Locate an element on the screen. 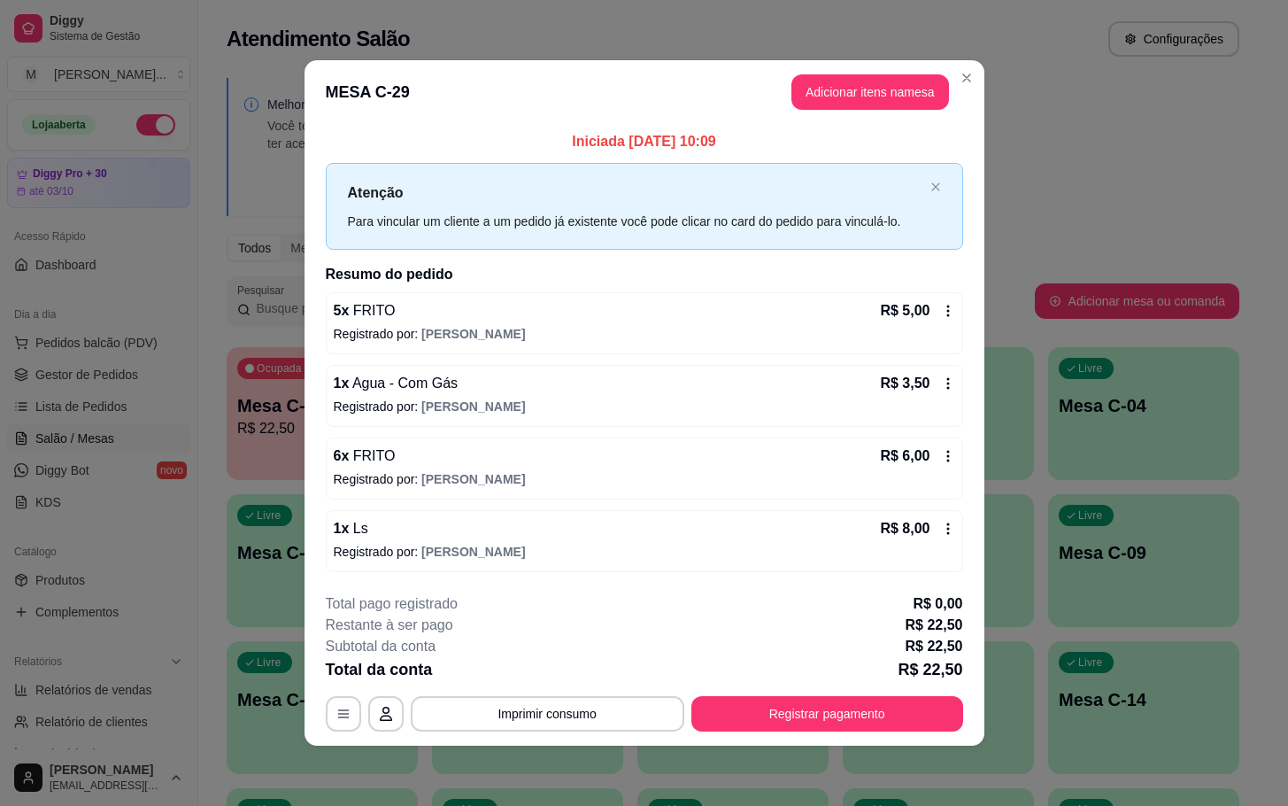  p: R$ 3,50 is located at coordinates (905, 383).